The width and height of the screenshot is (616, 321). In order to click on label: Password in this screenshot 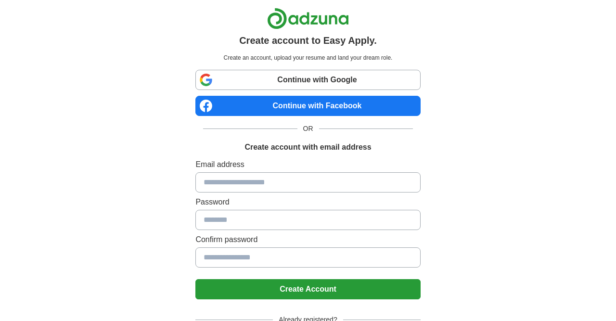, I will do `click(308, 202)`.